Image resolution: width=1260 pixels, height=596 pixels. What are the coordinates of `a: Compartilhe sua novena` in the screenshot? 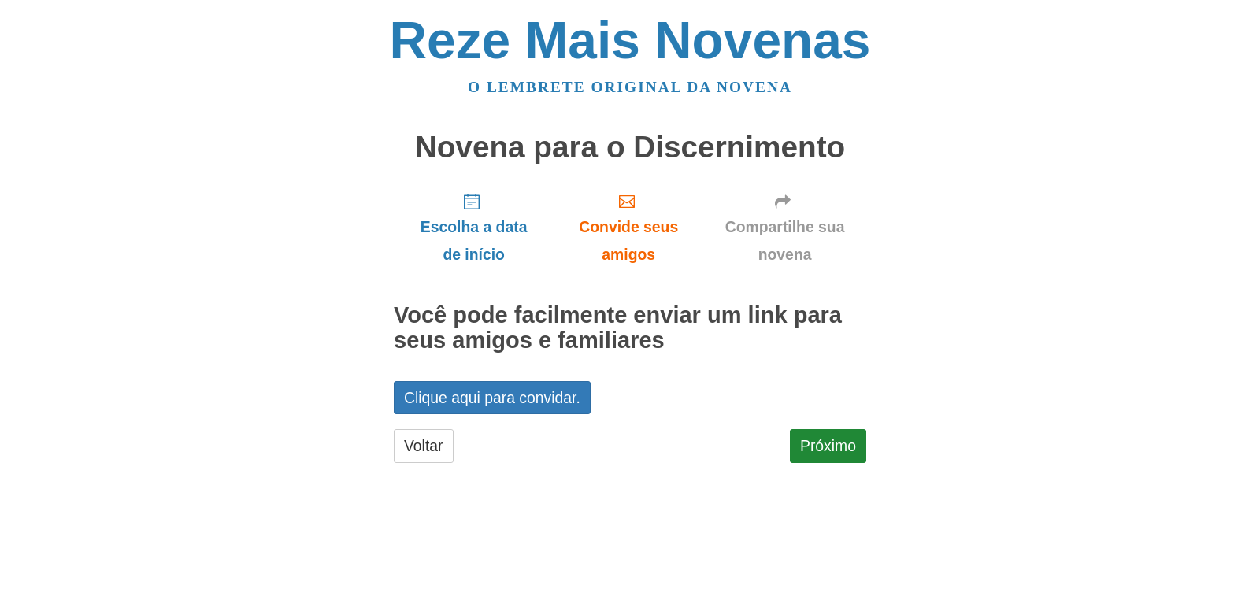 It's located at (784, 228).